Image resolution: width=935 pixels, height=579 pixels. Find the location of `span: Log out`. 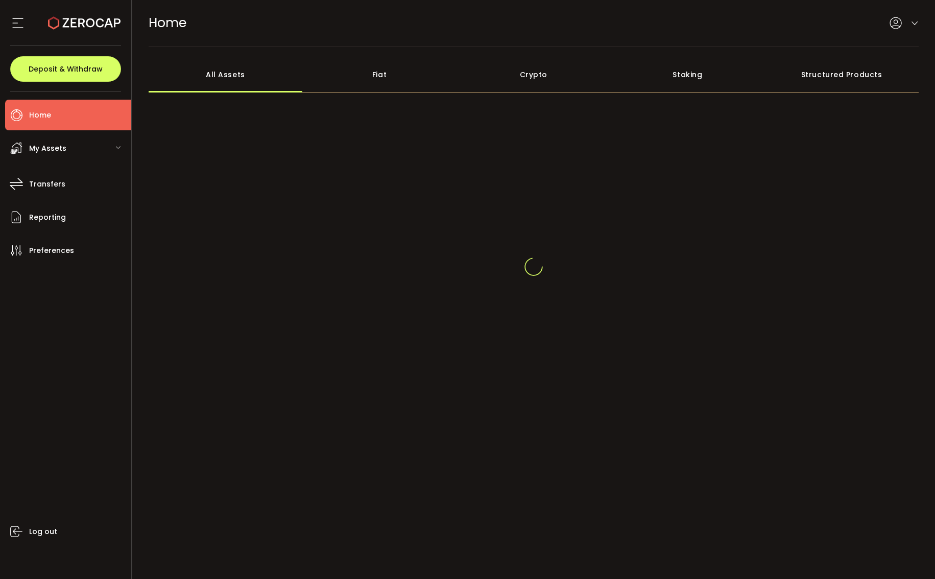

span: Log out is located at coordinates (43, 531).